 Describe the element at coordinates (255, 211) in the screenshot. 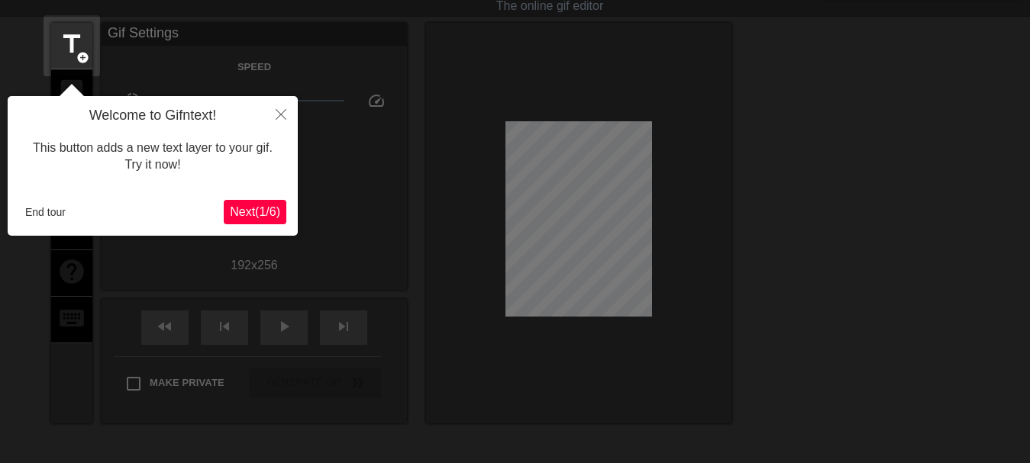

I see `span: Next ( 1 / 6 )` at that location.